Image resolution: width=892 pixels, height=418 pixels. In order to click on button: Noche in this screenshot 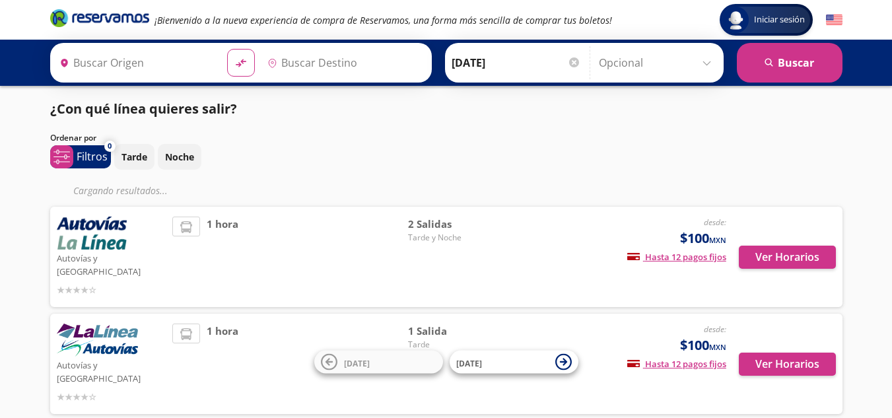, I will do `click(180, 157)`.